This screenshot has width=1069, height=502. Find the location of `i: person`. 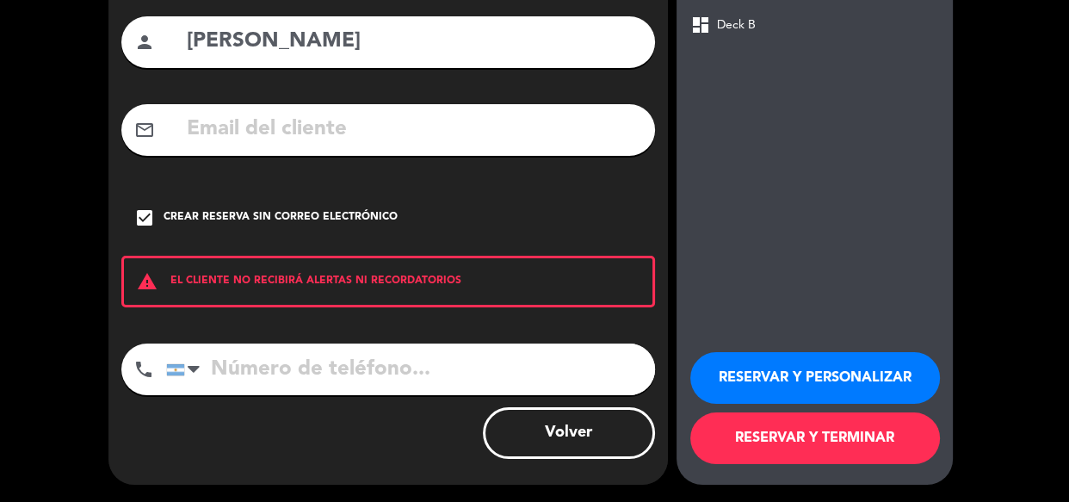

i: person is located at coordinates (145, 42).